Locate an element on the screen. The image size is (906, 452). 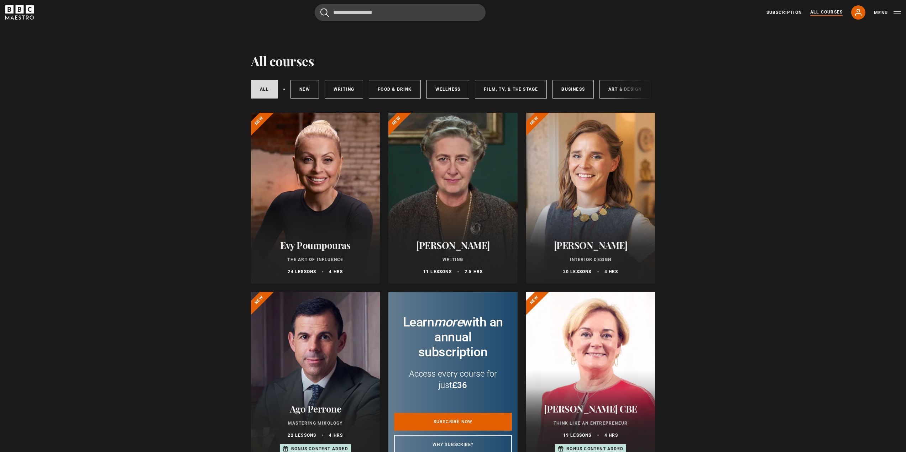
p: 19 lessons is located at coordinates (577, 436).